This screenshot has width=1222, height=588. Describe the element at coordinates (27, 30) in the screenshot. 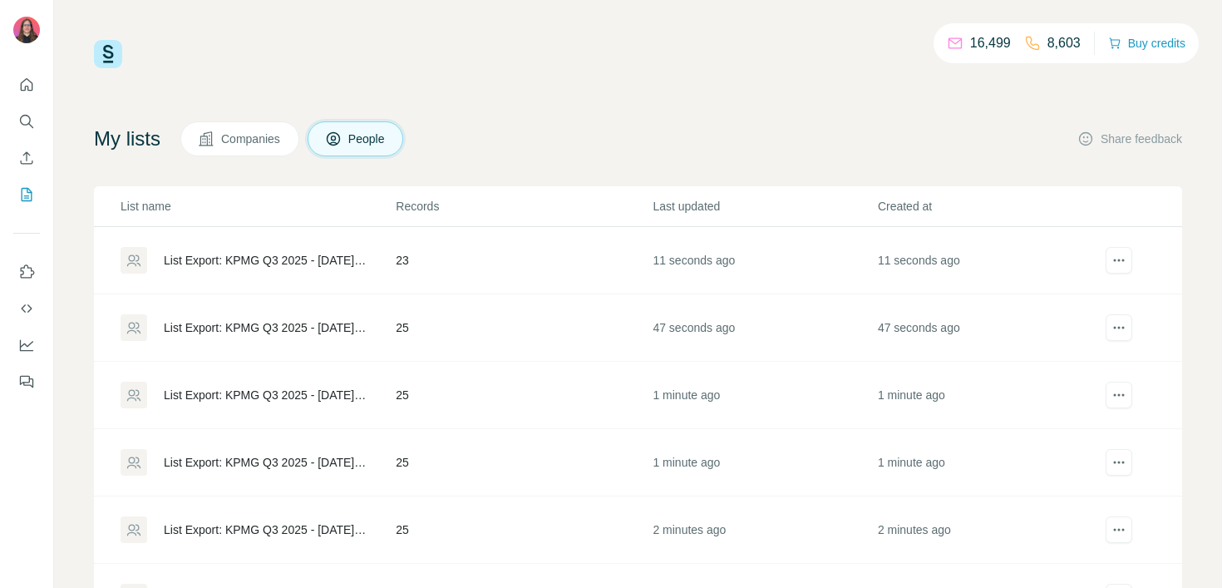

I see `img: Avatar` at that location.